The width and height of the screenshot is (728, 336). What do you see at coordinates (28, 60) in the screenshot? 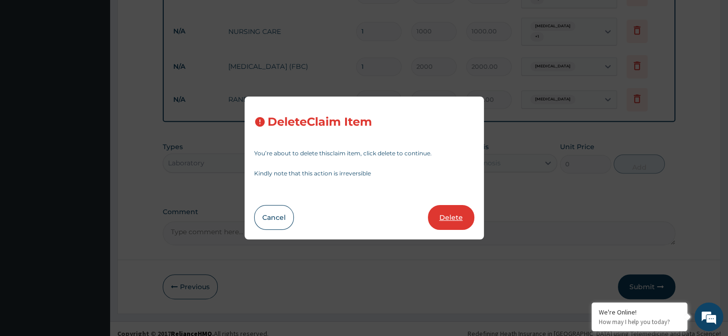
I see `img: d_794563401_company_1708531726252_794563401` at bounding box center [28, 60].